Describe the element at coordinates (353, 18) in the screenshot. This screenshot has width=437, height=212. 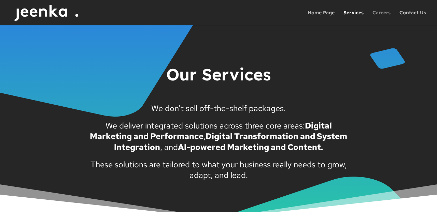
I see `a: Services` at that location.